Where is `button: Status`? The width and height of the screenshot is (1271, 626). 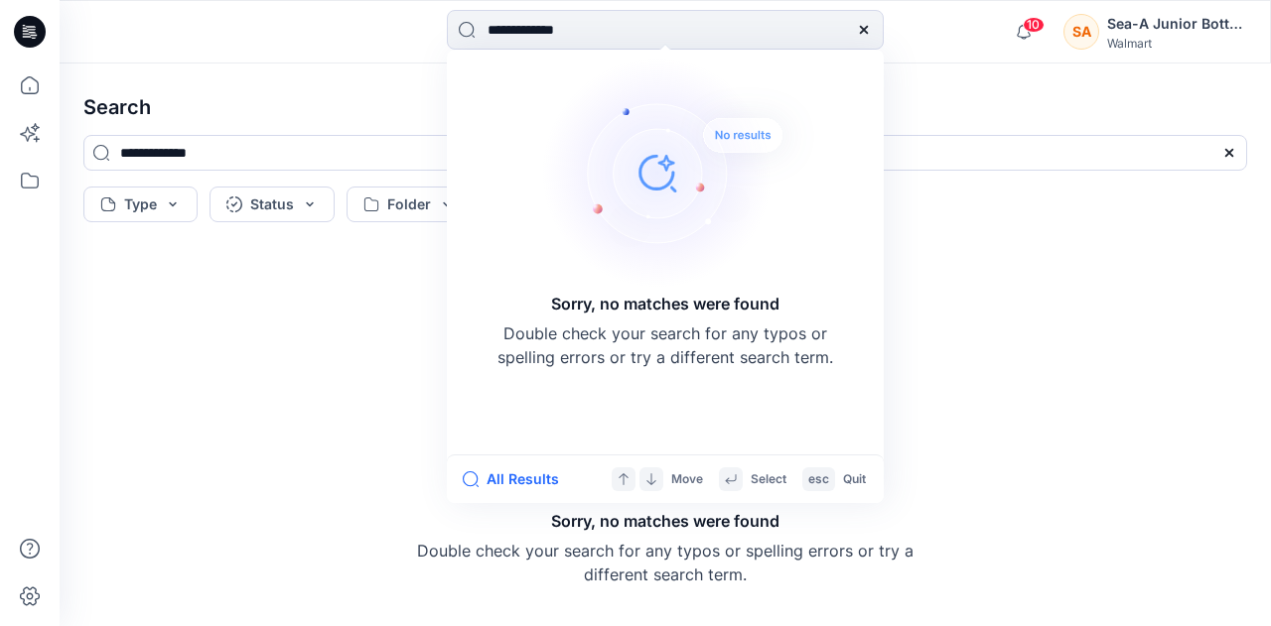
button: Status is located at coordinates (272, 204).